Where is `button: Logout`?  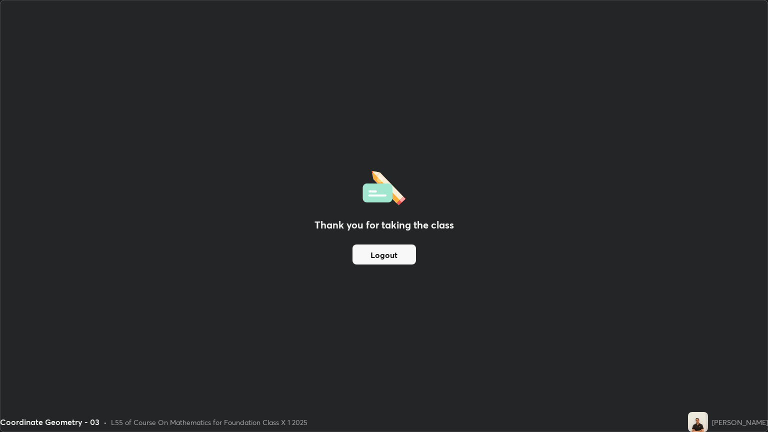 button: Logout is located at coordinates (384, 254).